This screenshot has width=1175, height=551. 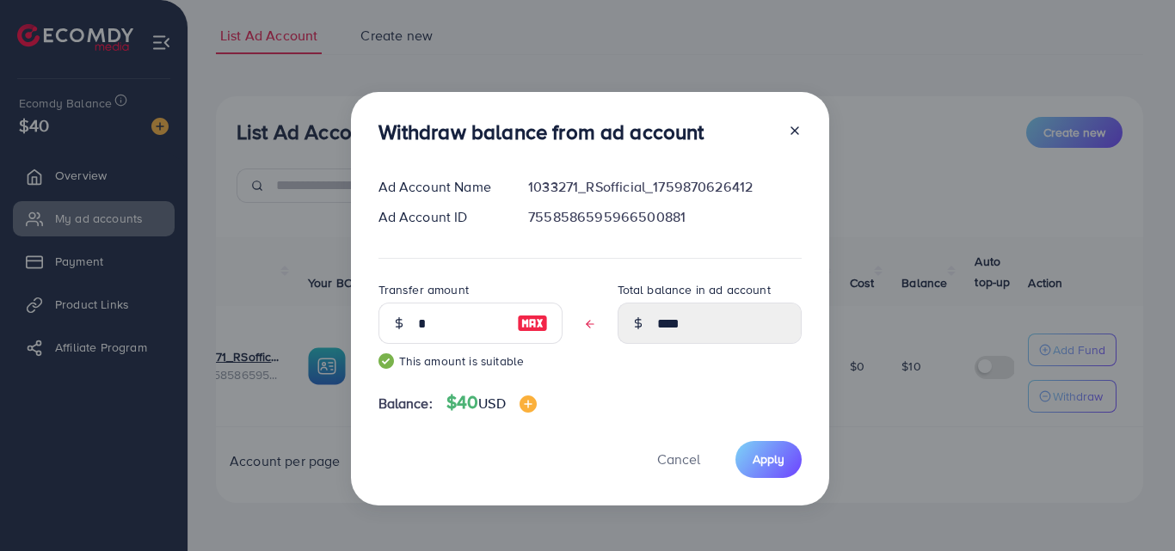 I want to click on div: Ad Account ID, so click(x=440, y=217).